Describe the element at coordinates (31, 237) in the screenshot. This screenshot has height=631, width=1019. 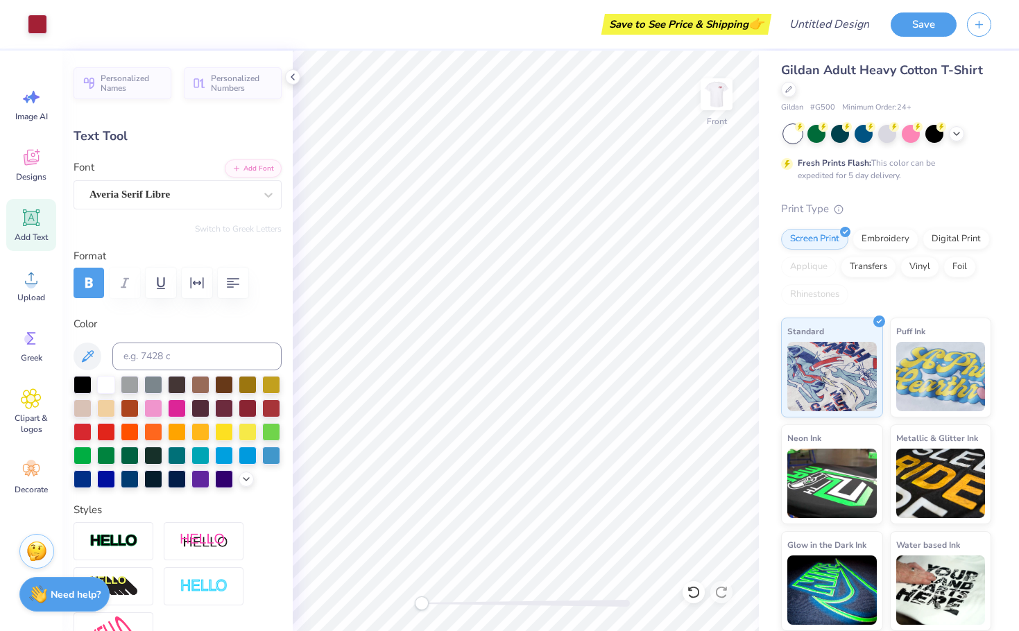
I see `span: Add Text` at that location.